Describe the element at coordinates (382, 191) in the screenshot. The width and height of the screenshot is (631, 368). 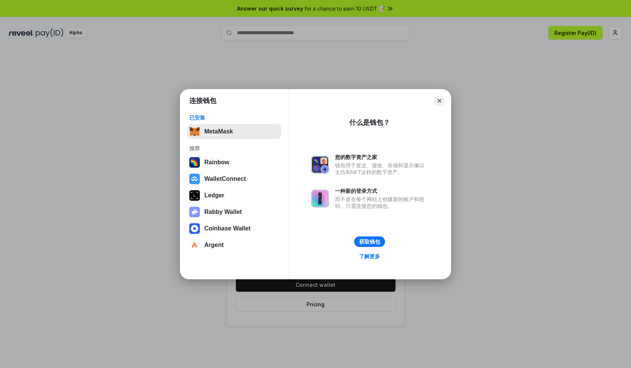
I see `div: 一种新的登录方式` at that location.